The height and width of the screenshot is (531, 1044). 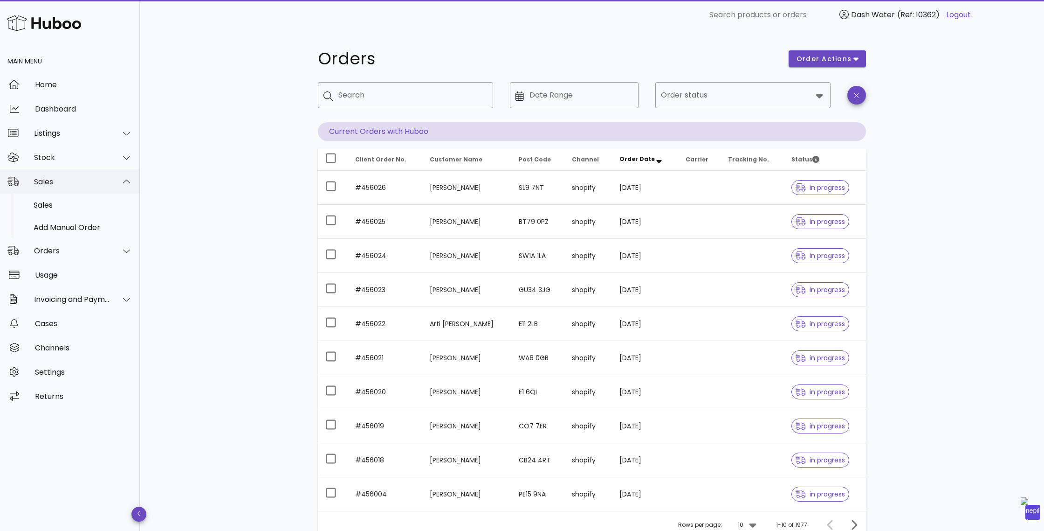 What do you see at coordinates (749, 159) in the screenshot?
I see `span: Tracking No.` at bounding box center [749, 159].